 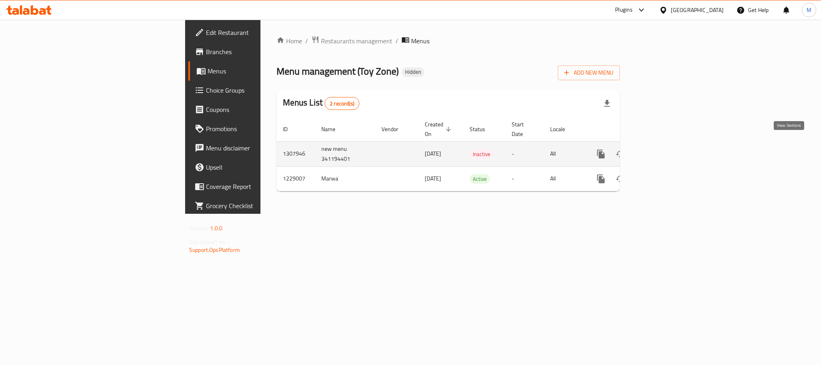 I want to click on span: Active, so click(x=480, y=179).